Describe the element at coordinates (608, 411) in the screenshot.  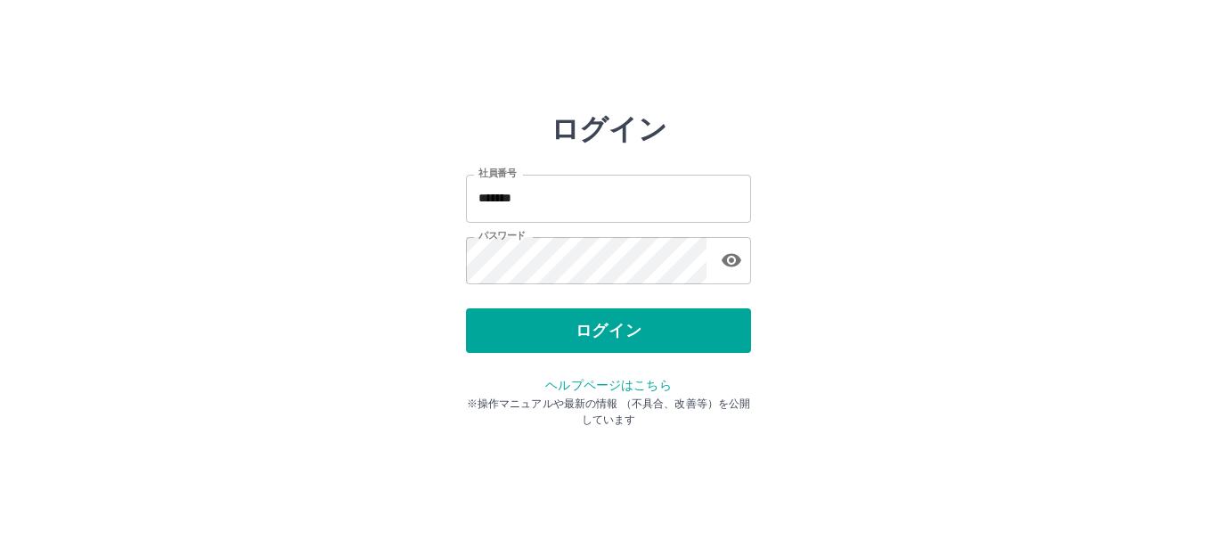
I see `p: ※操作マニュアルや最新の情報 （不具合、改善等）を公開しています` at that location.